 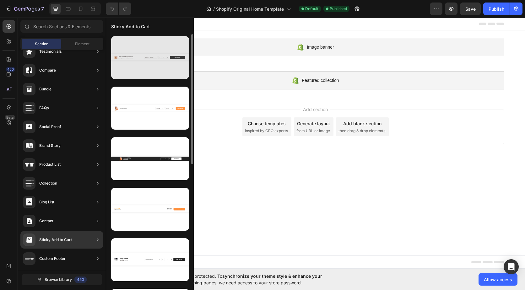 I want to click on div: Contact, so click(x=46, y=221).